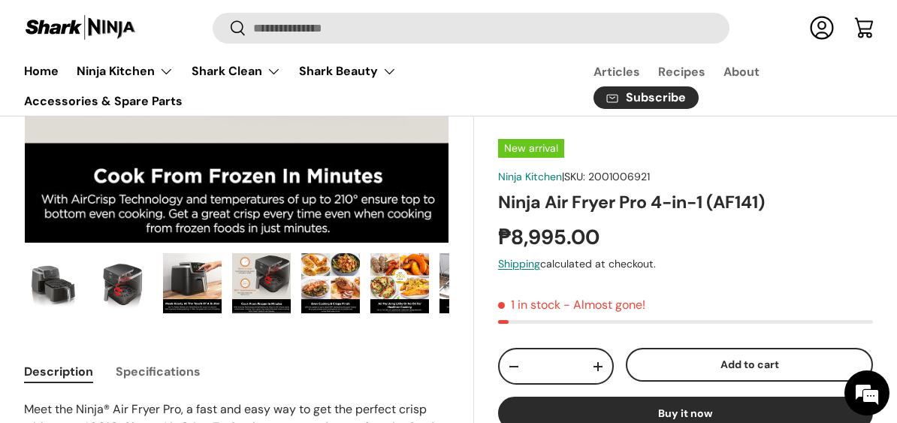  I want to click on p: - Almost gone!, so click(604, 305).